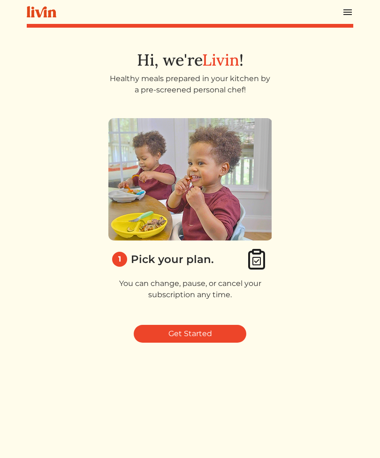  What do you see at coordinates (257, 259) in the screenshot?
I see `img: clipboard_check-4e1afea9aecc1d71a83bd71232cd3fbb8e4b41c90a1eb376bae1e516b9241f3c.svg` at bounding box center [257, 259].